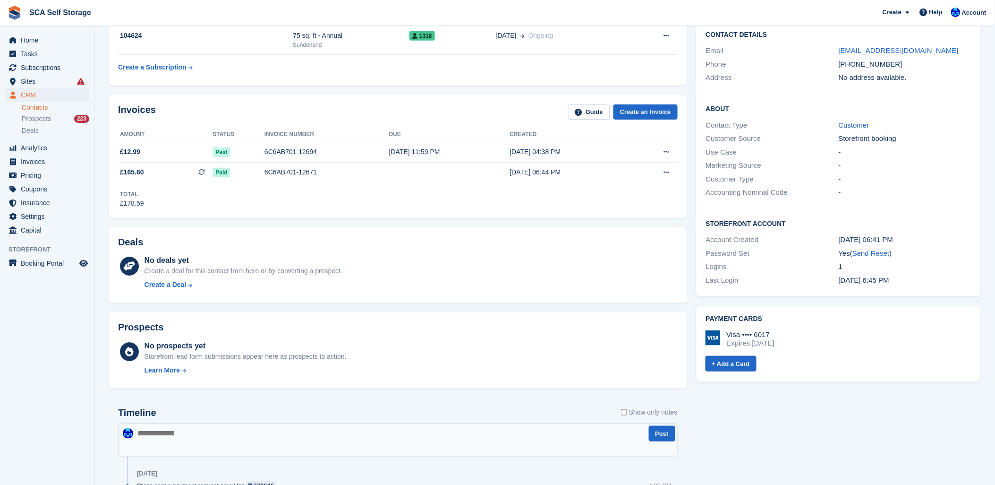  I want to click on span: £165.60, so click(132, 172).